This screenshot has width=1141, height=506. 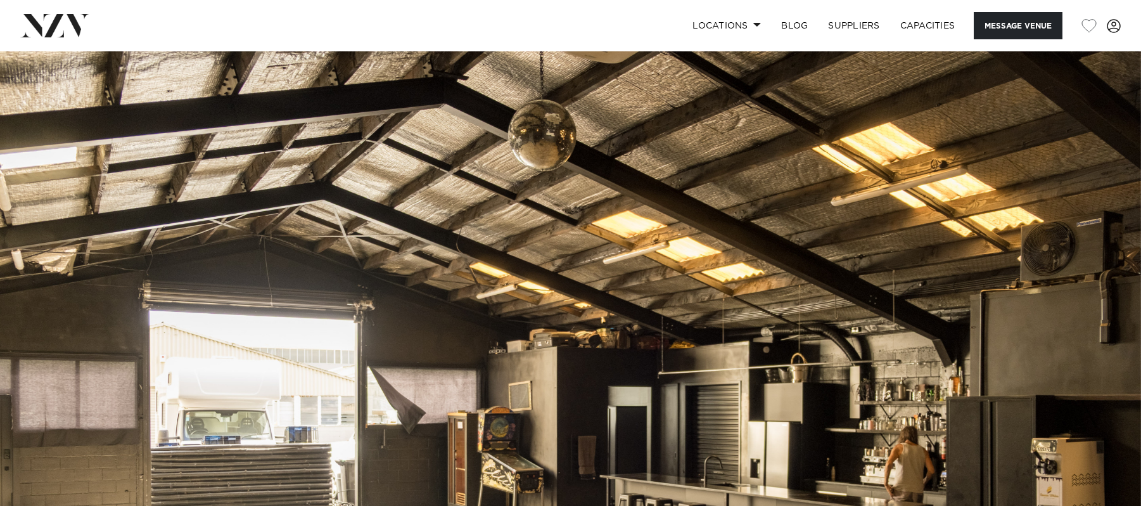 What do you see at coordinates (853, 25) in the screenshot?
I see `a: SUPPLIERS` at bounding box center [853, 25].